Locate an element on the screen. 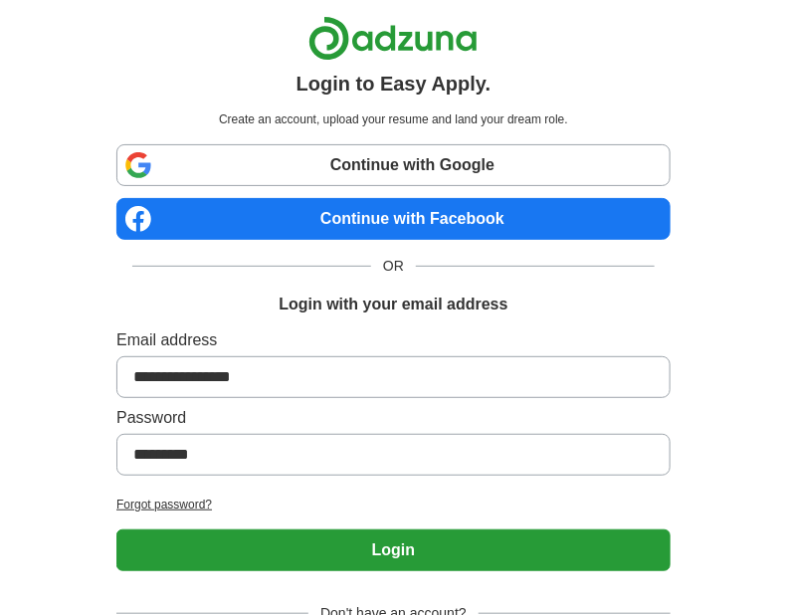 The width and height of the screenshot is (787, 615). h1: Login with your email address is located at coordinates (393, 305).